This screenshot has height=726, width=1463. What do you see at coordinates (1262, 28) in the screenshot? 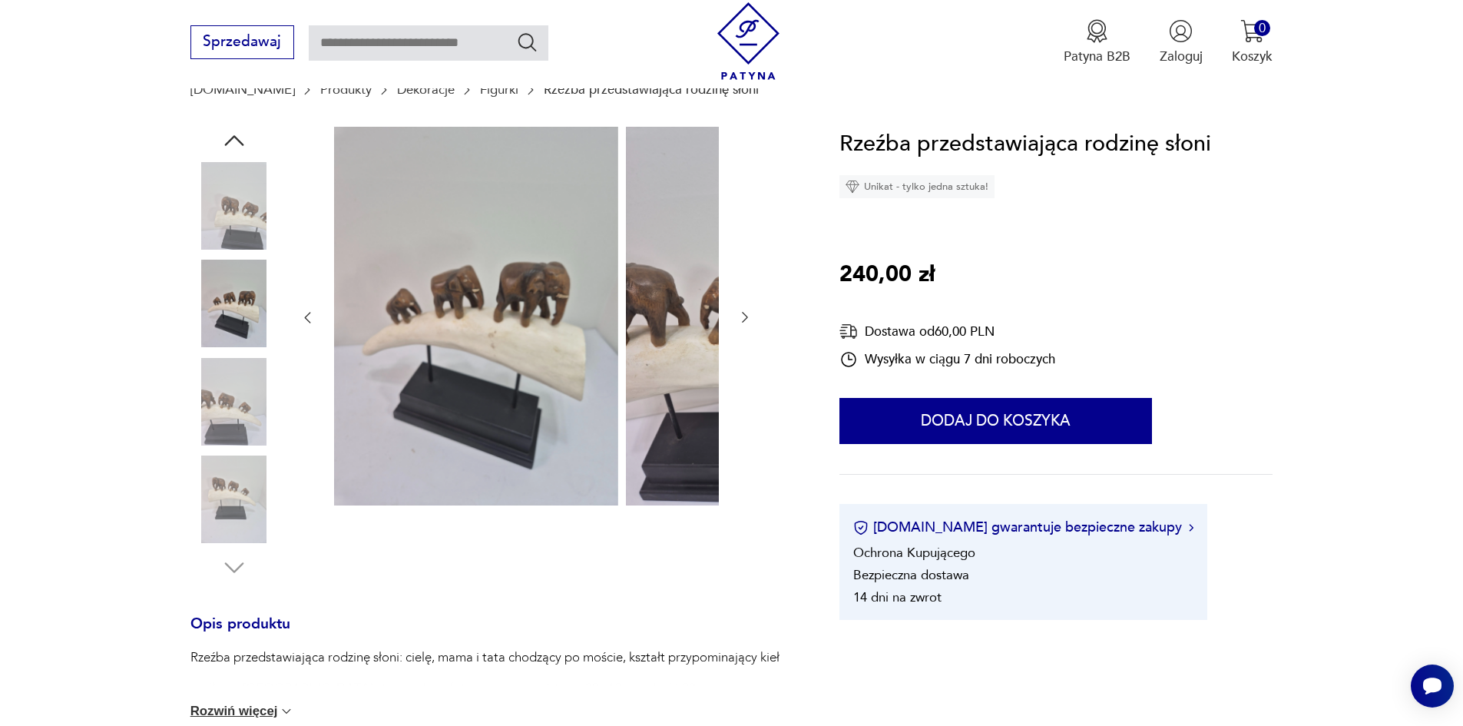
I see `div: 0` at bounding box center [1262, 28].